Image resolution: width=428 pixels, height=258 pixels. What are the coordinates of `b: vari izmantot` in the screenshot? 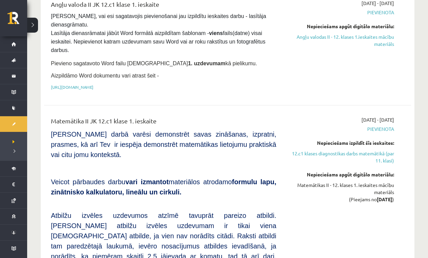 It's located at (147, 182).